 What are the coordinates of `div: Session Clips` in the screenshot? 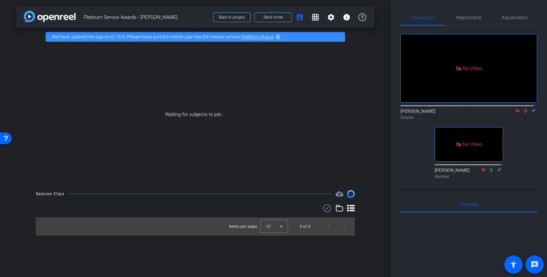 It's located at (50, 194).